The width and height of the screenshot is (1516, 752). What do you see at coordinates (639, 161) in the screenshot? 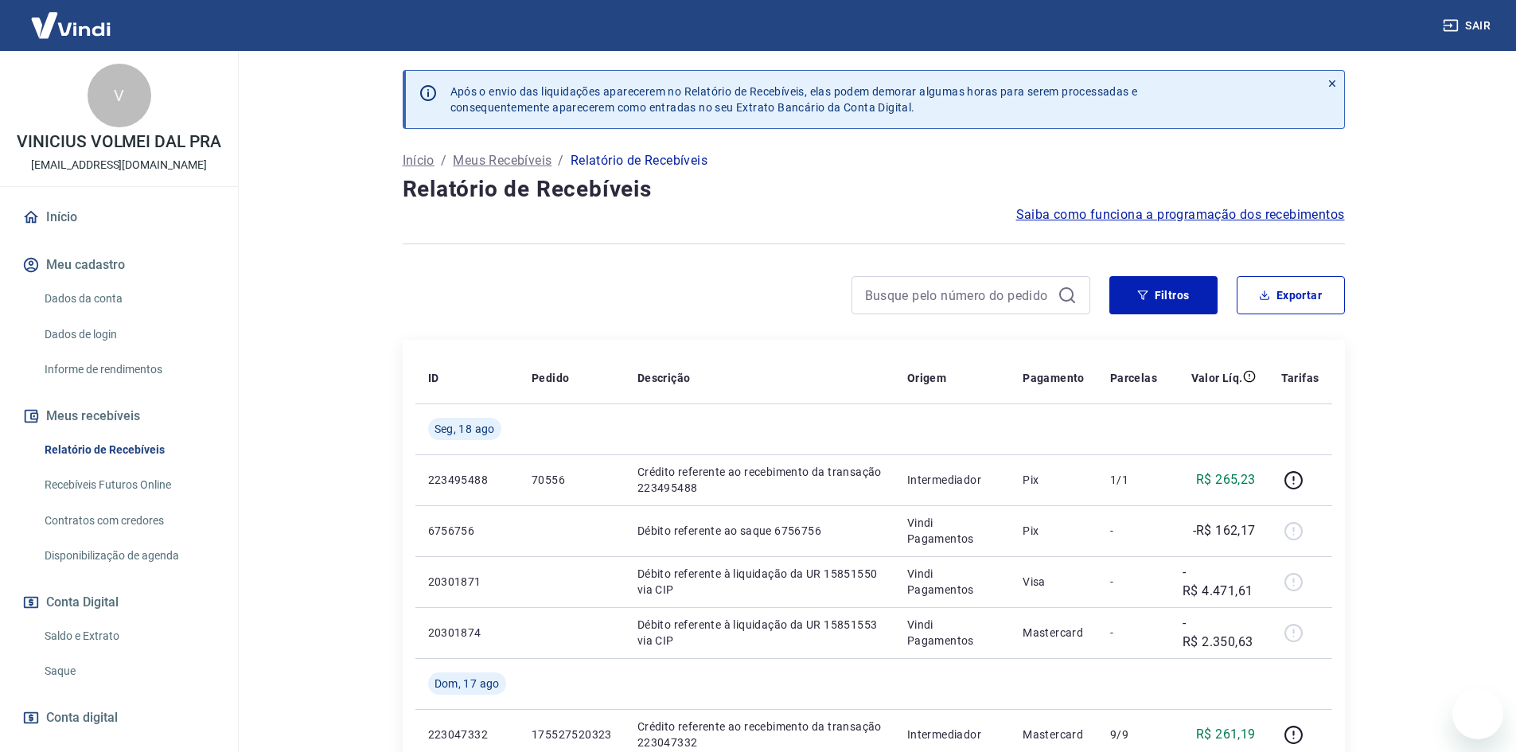
I see `p: Relatório de Recebíveis` at bounding box center [639, 161].